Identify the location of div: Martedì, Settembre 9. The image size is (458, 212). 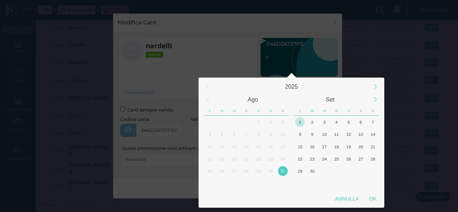
(313, 135).